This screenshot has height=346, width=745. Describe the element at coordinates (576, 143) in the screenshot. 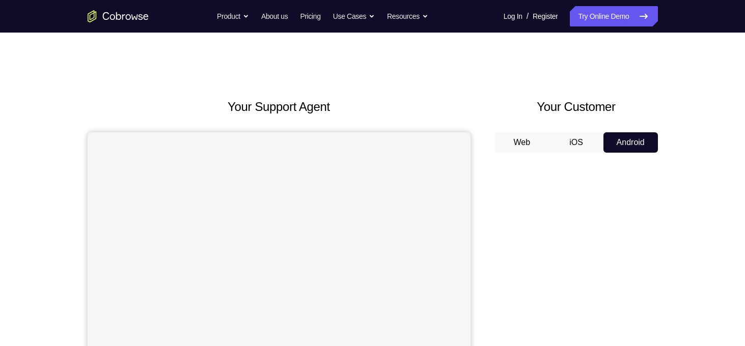

I see `button: iOS` at that location.